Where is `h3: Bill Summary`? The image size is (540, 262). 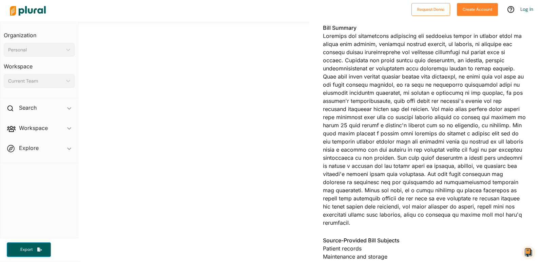
h3: Bill Summary is located at coordinates (424, 28).